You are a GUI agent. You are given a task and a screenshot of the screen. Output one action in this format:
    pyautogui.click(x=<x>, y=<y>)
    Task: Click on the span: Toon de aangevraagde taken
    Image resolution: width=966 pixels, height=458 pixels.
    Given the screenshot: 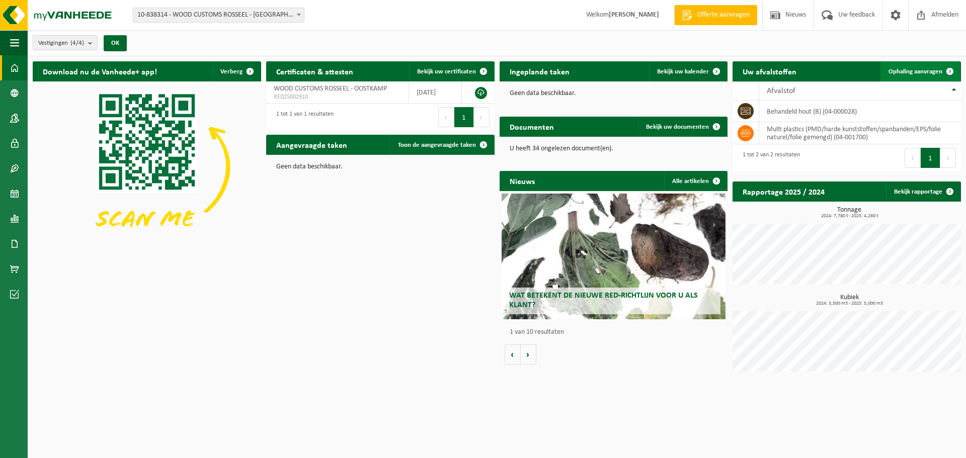 What is the action you would take?
    pyautogui.click(x=436, y=145)
    